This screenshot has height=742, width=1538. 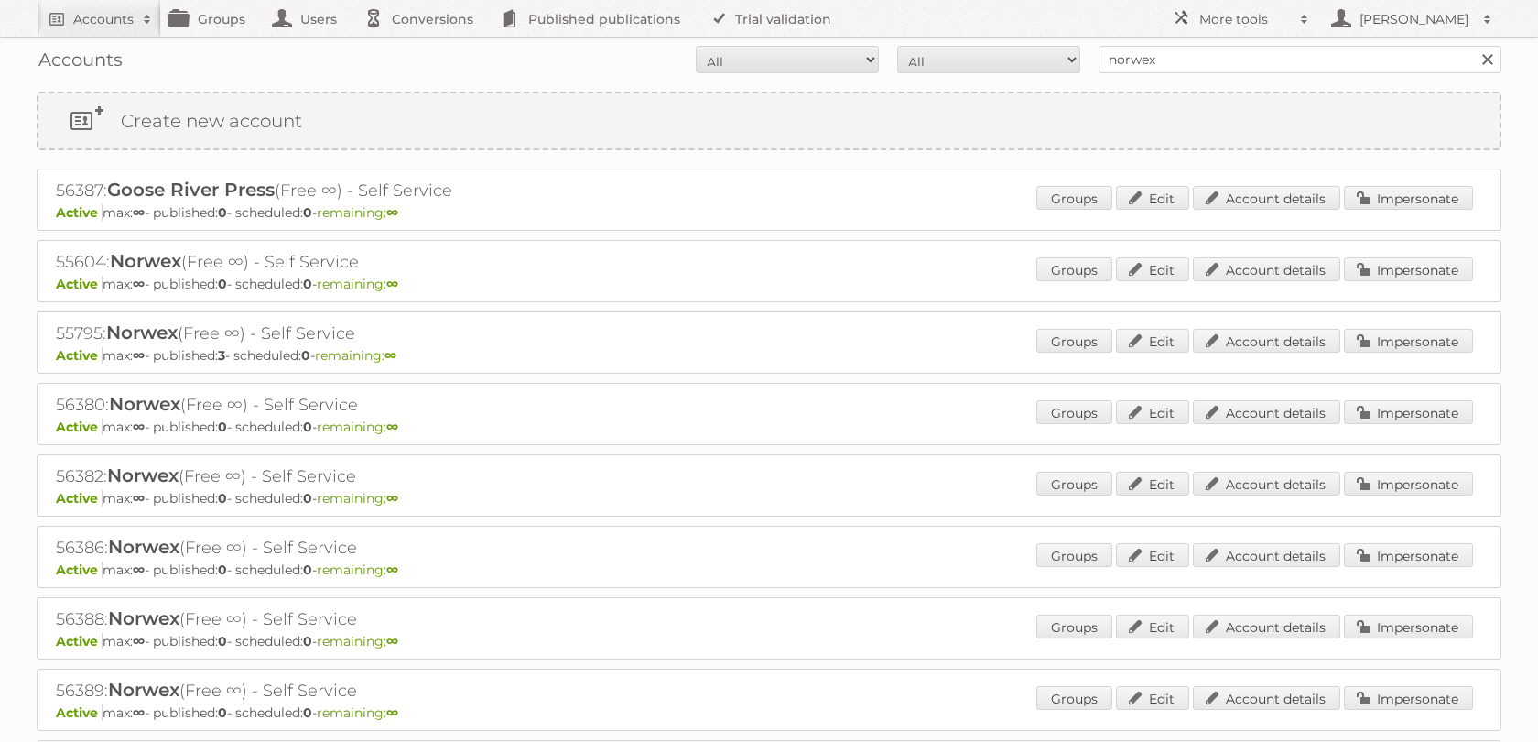 What do you see at coordinates (376, 262) in the screenshot?
I see `h2: 55604: (Free ∞) - Self Service` at bounding box center [376, 262].